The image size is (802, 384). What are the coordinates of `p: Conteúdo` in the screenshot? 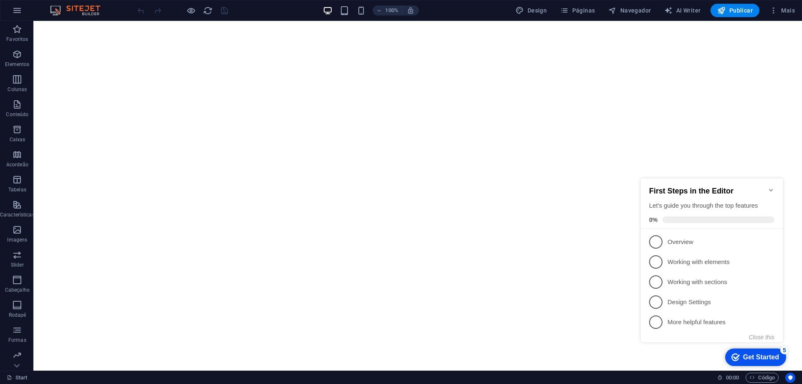 It's located at (17, 114).